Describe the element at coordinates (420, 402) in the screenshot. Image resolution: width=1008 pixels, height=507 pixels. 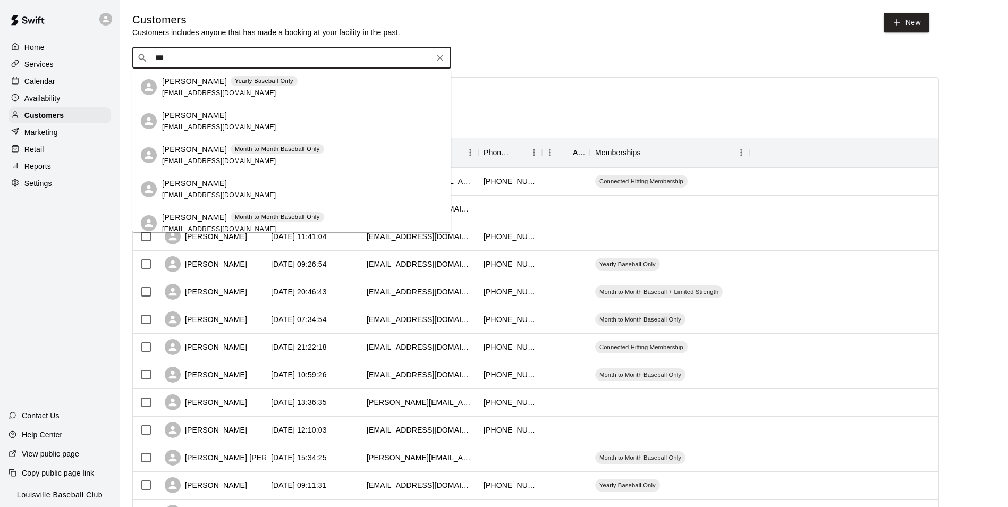
I see `div: seth.breitner@gmail.com` at that location.